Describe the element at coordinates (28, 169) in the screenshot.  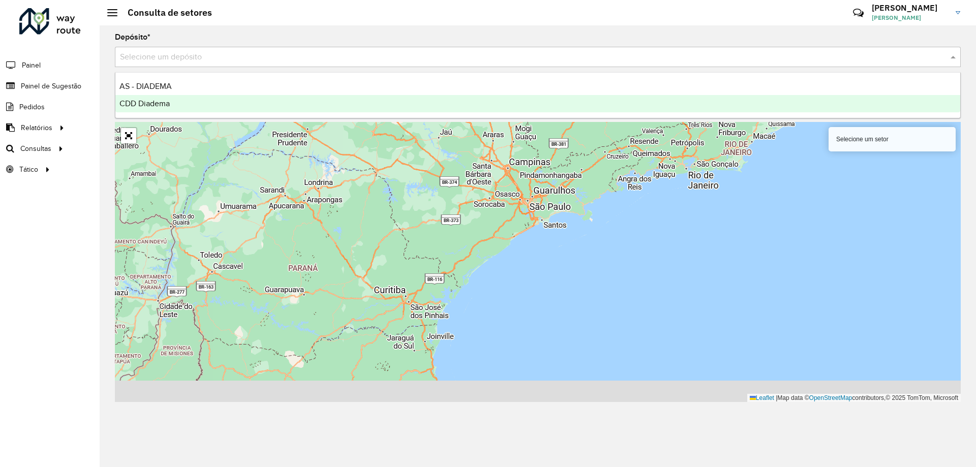
I see `span: Tático` at that location.